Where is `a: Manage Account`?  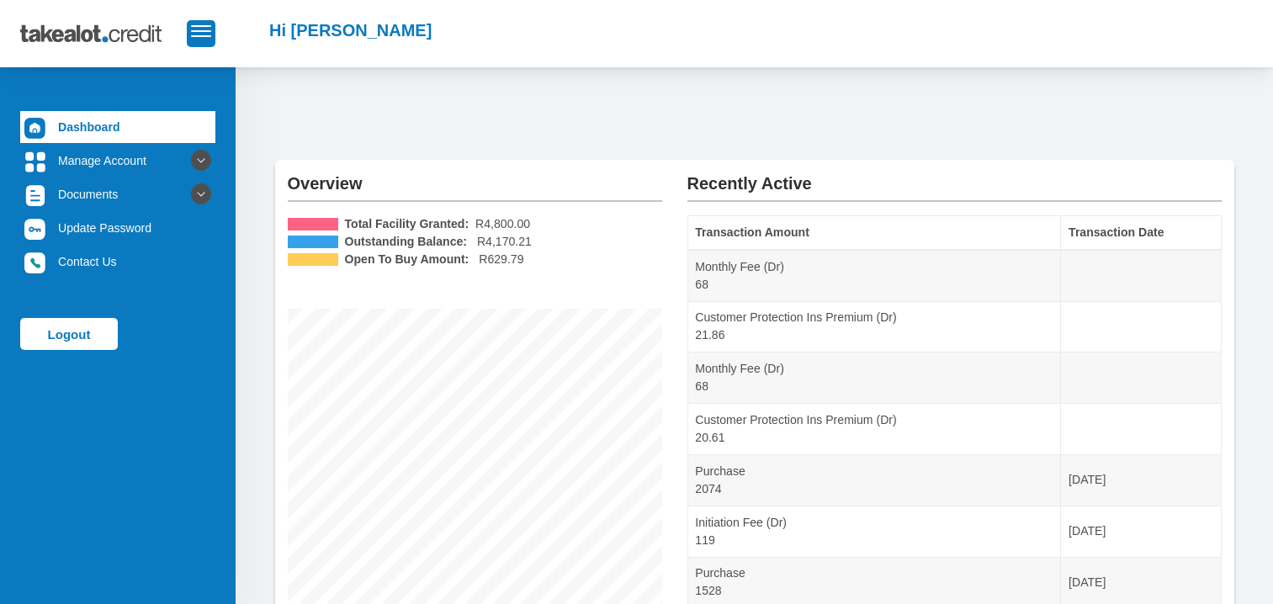 a: Manage Account is located at coordinates (118, 161).